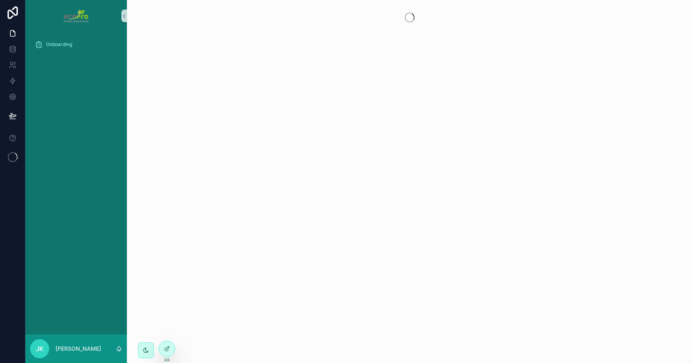  What do you see at coordinates (76, 47) in the screenshot?
I see `div: scrollable content` at bounding box center [76, 47].